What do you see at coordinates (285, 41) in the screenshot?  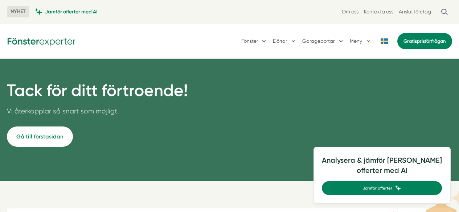 I see `button: Dörrar` at bounding box center [285, 41].